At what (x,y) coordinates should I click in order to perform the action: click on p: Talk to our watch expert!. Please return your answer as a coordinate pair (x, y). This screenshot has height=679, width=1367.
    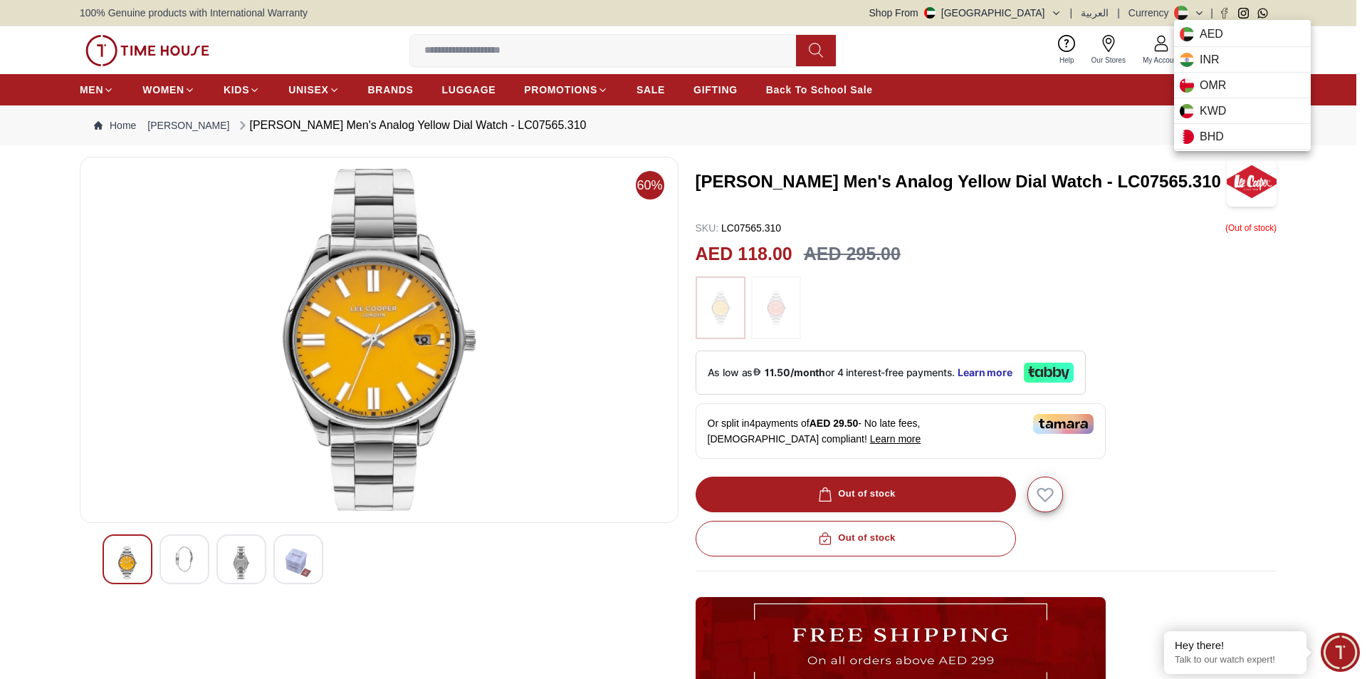
    Looking at the image, I should click on (1235, 659).